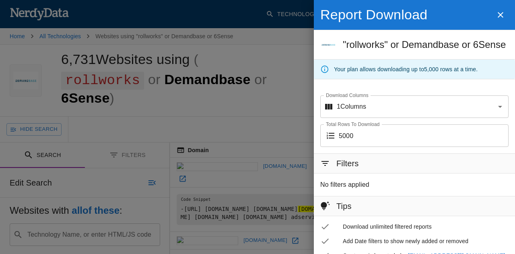  I want to click on span: Download unlimited filtered reports, so click(426, 226).